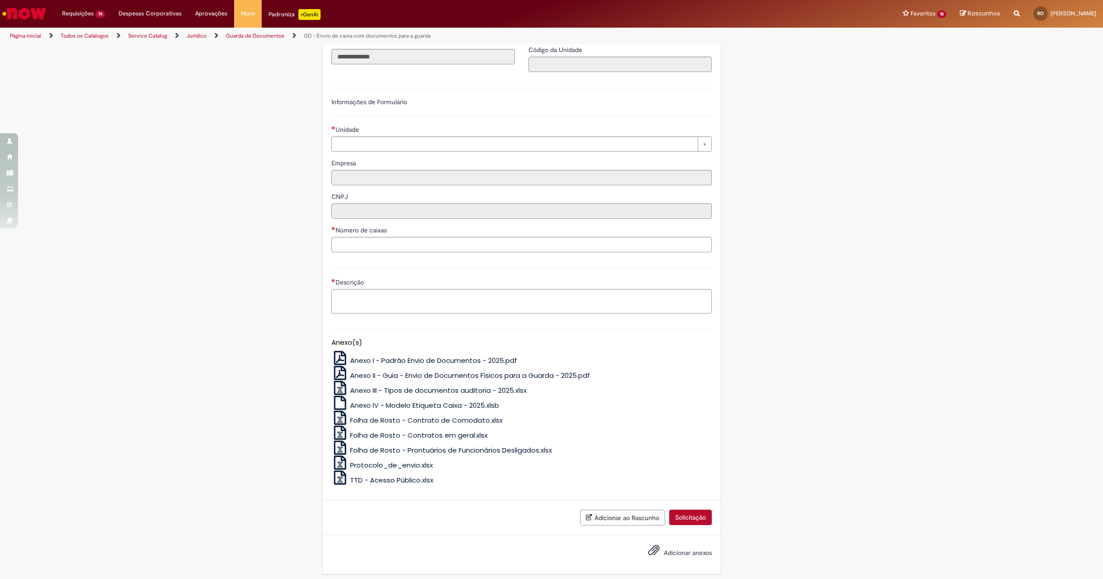 Image resolution: width=1103 pixels, height=579 pixels. I want to click on span: TTD - Acesso Público.xlsx, so click(392, 480).